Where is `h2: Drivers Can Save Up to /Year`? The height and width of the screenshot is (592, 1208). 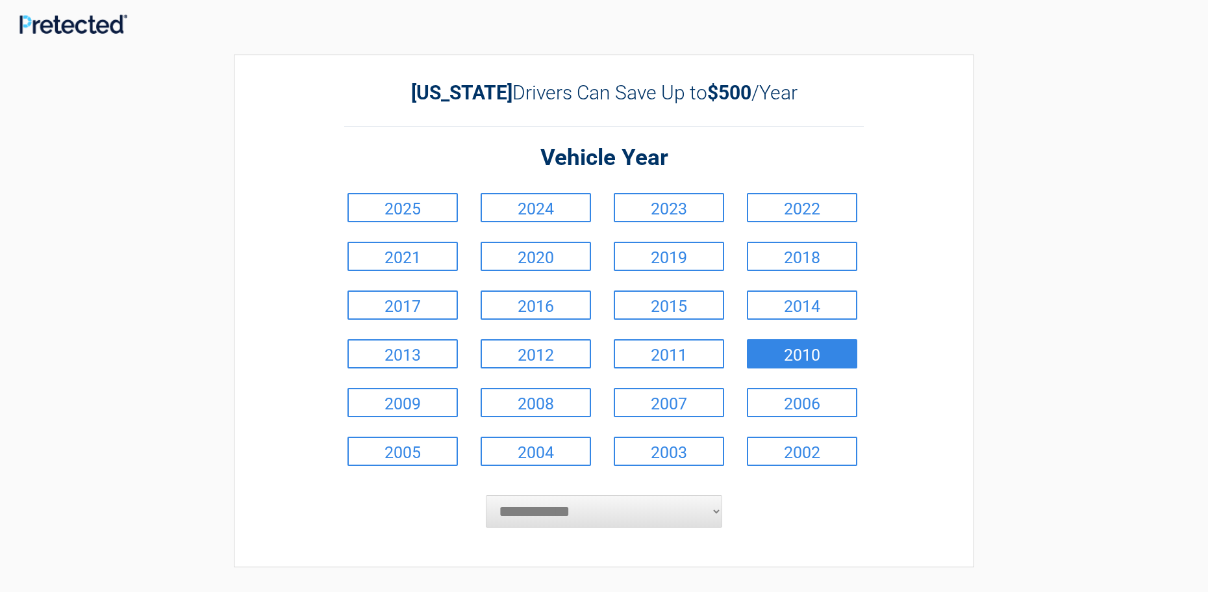 h2: Drivers Can Save Up to /Year is located at coordinates (604, 92).